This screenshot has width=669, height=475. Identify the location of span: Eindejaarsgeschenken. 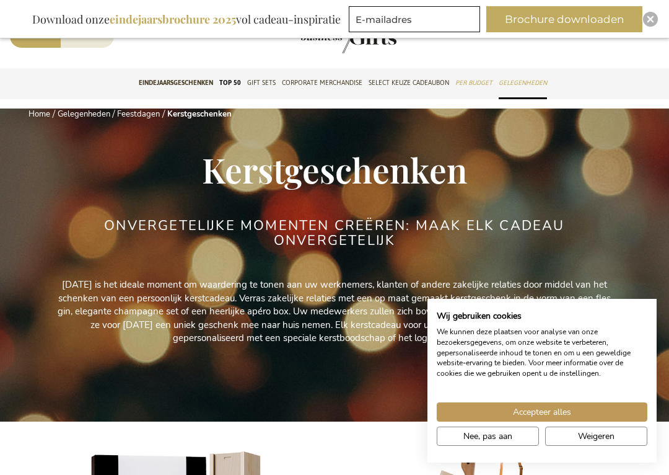
(176, 82).